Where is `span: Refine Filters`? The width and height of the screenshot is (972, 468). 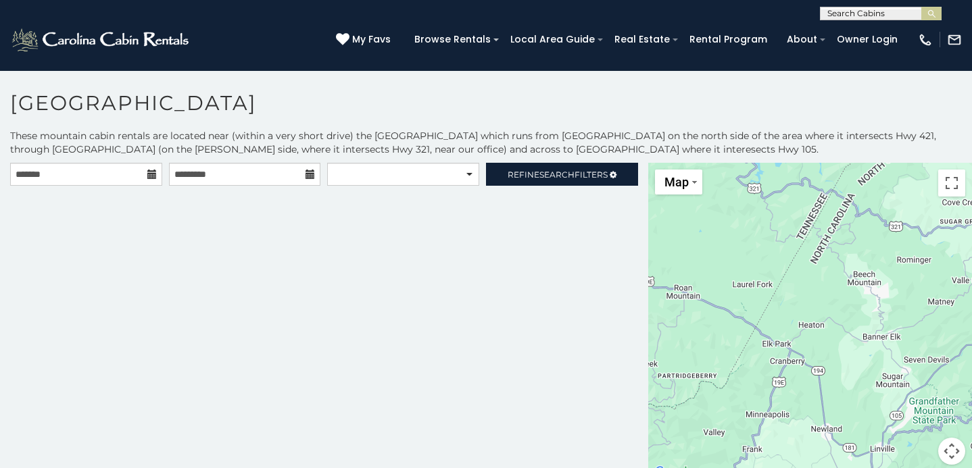
span: Refine Filters is located at coordinates (557, 174).